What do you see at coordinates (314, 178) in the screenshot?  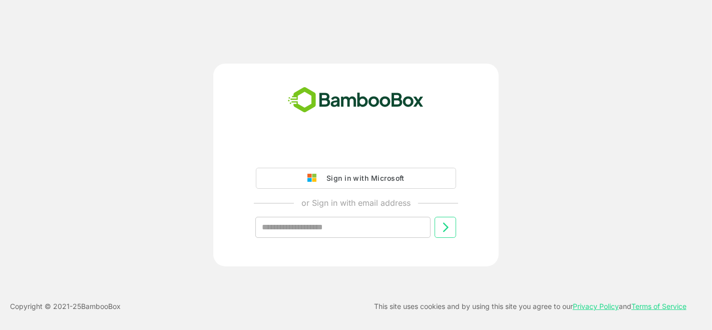 I see `img: google` at bounding box center [314, 178].